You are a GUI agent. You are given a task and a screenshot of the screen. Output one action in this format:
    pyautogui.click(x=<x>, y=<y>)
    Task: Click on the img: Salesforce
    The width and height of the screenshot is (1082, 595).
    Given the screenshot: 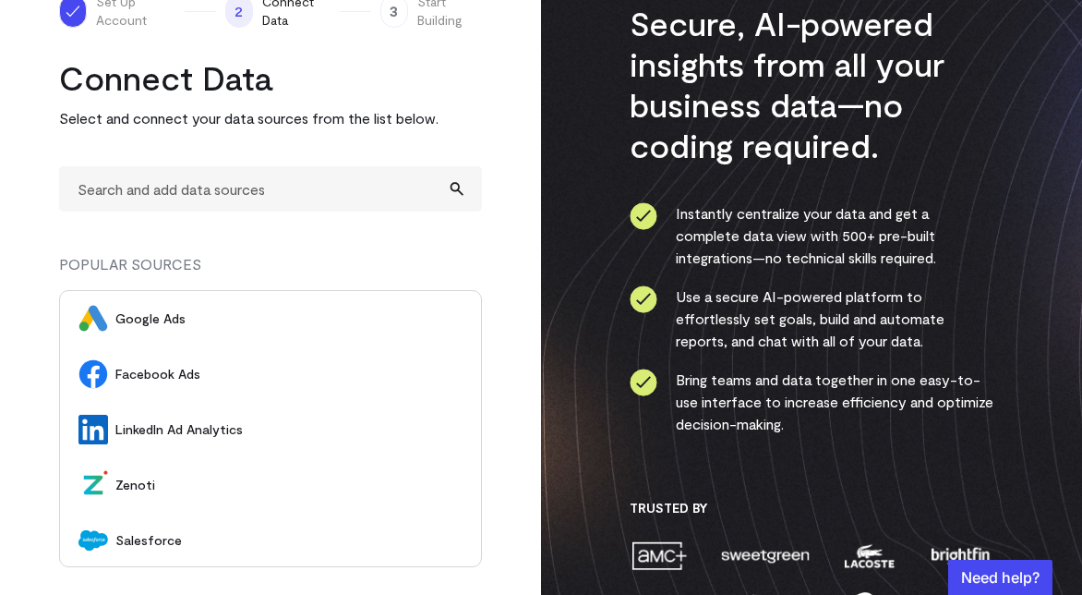 What is the action you would take?
    pyautogui.click(x=93, y=540)
    